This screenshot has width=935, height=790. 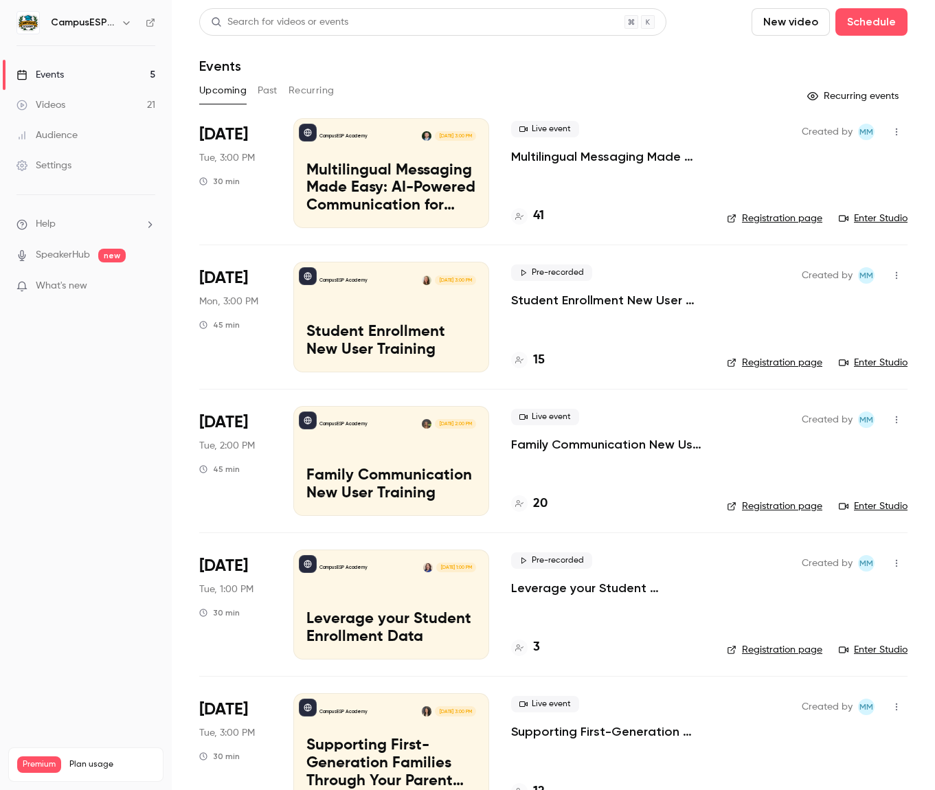 What do you see at coordinates (41, 105) in the screenshot?
I see `div: Videos` at bounding box center [41, 105].